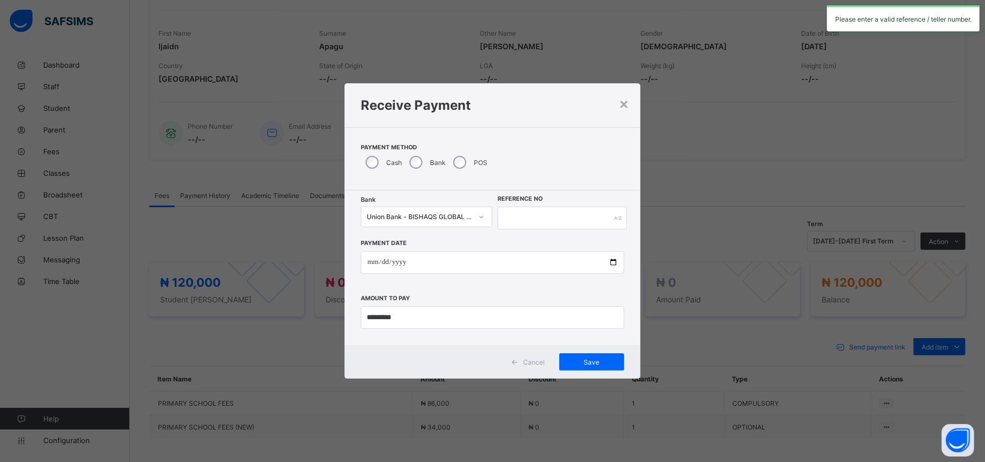 This screenshot has height=462, width=985. What do you see at coordinates (419, 217) in the screenshot?
I see `div: Union Bank - BISHAQS GLOBAL ACADEMY` at bounding box center [419, 217].